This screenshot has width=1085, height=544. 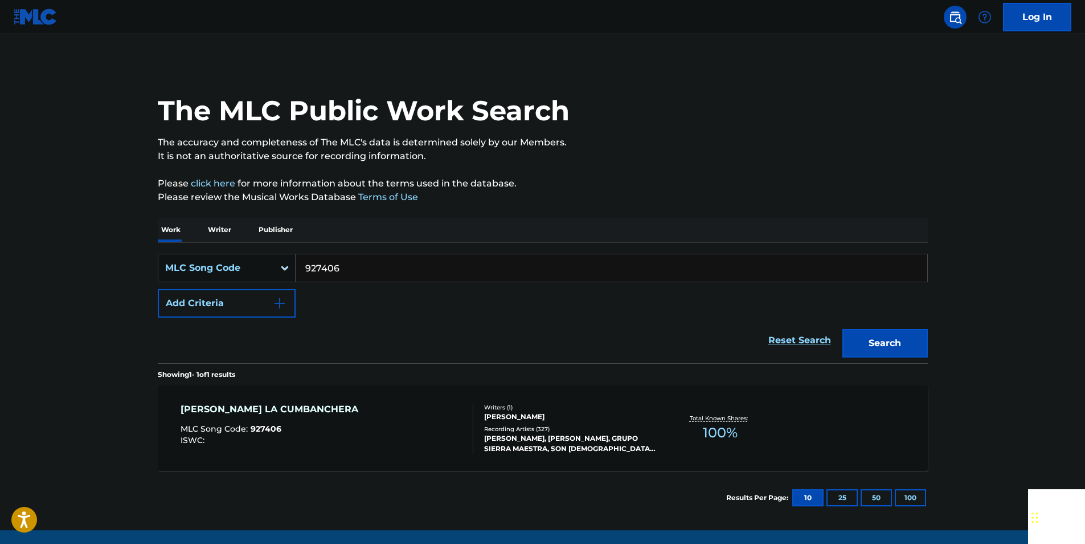 What do you see at coordinates (276, 230) in the screenshot?
I see `p: Publisher` at bounding box center [276, 230].